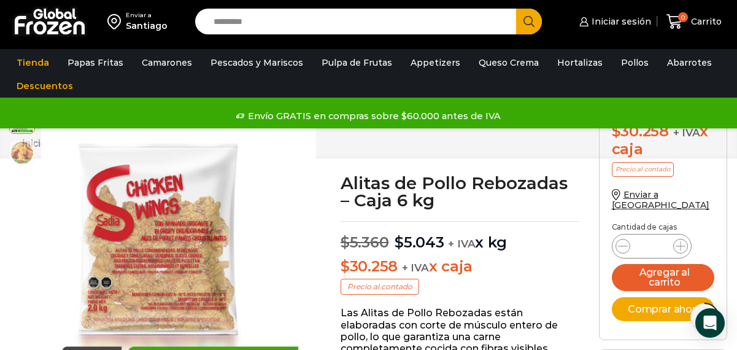  What do you see at coordinates (694, 21) in the screenshot?
I see `a: 0 Carrito` at bounding box center [694, 21].